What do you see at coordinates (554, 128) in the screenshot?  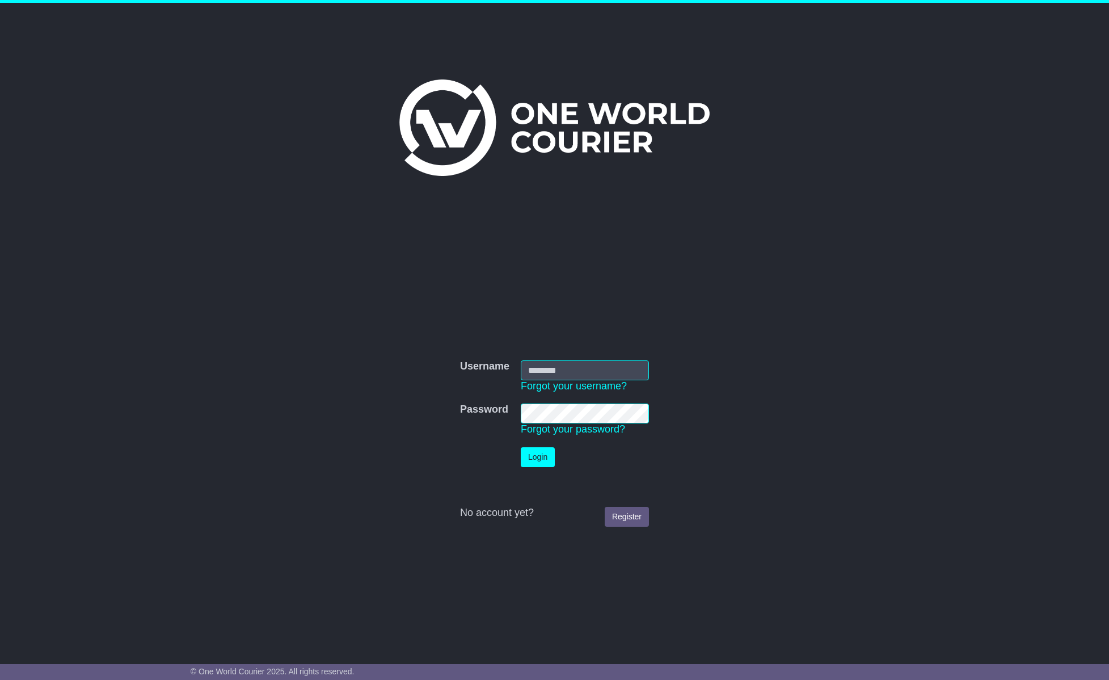 I see `img: One World` at bounding box center [554, 128].